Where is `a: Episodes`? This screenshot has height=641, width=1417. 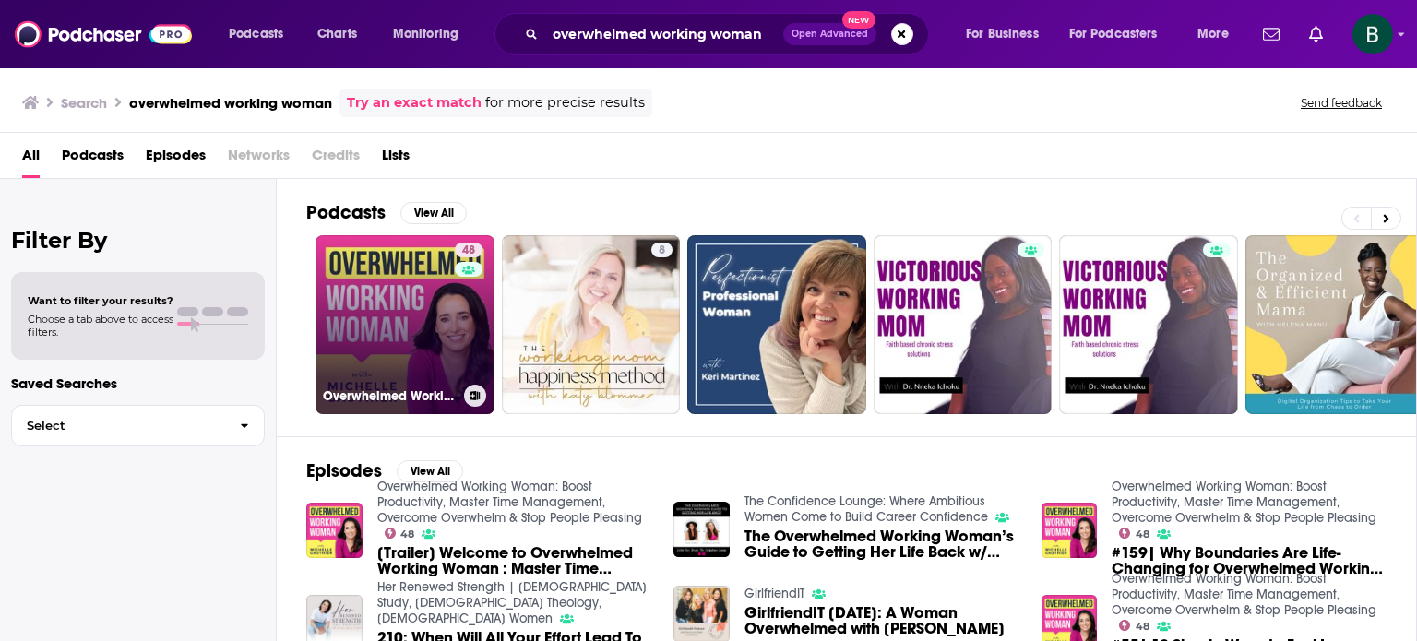 a: Episodes is located at coordinates (175, 159).